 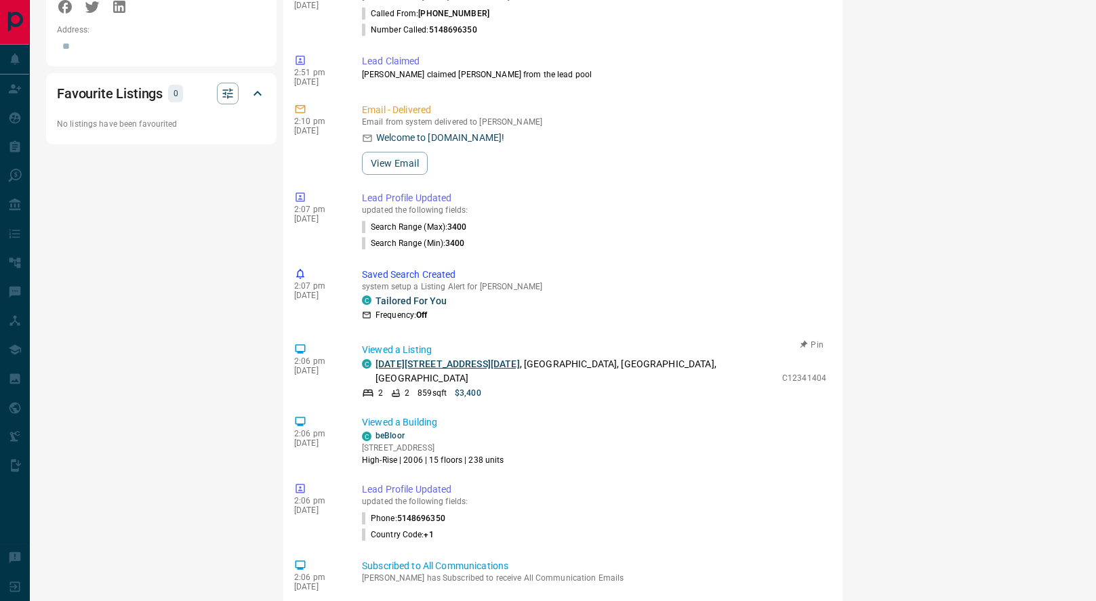 What do you see at coordinates (161, 124) in the screenshot?
I see `p: No listings have been favourited` at bounding box center [161, 124].